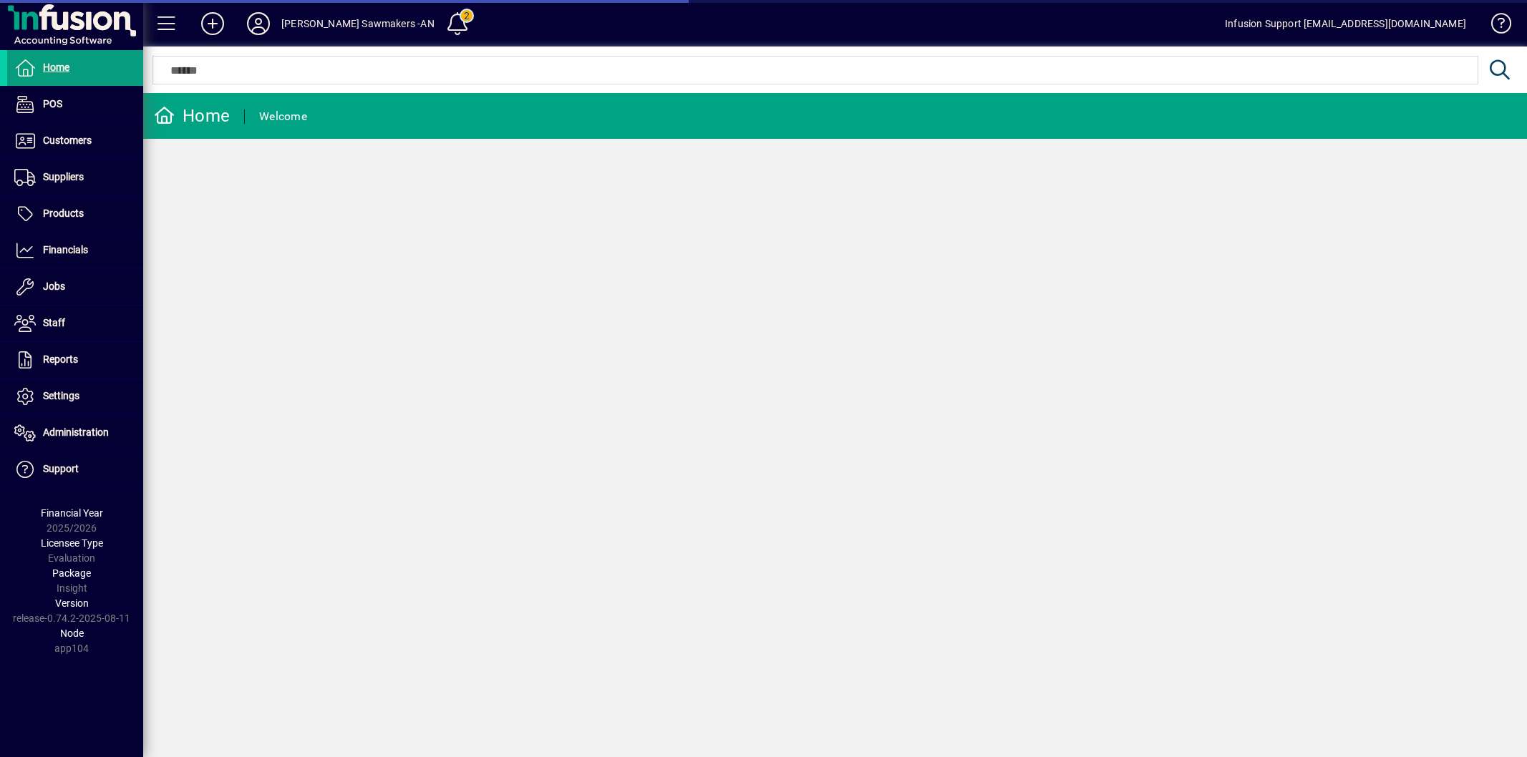  I want to click on span: Products, so click(63, 213).